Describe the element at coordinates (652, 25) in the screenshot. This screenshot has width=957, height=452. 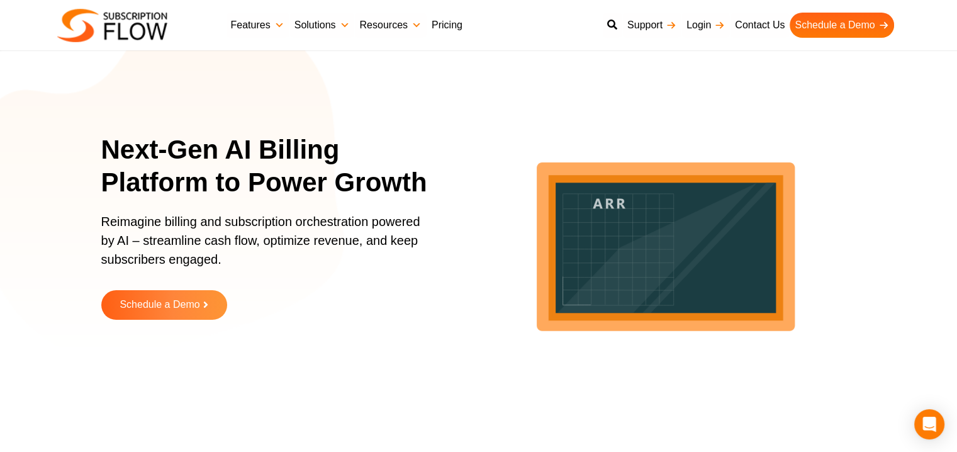
I see `a: Support` at that location.